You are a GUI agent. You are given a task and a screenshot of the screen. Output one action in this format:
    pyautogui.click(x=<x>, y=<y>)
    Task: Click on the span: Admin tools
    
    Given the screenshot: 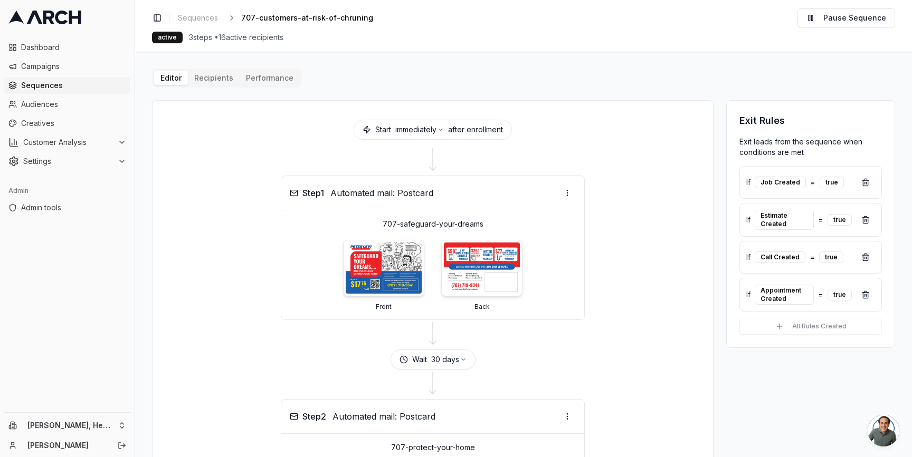 What is the action you would take?
    pyautogui.click(x=73, y=208)
    